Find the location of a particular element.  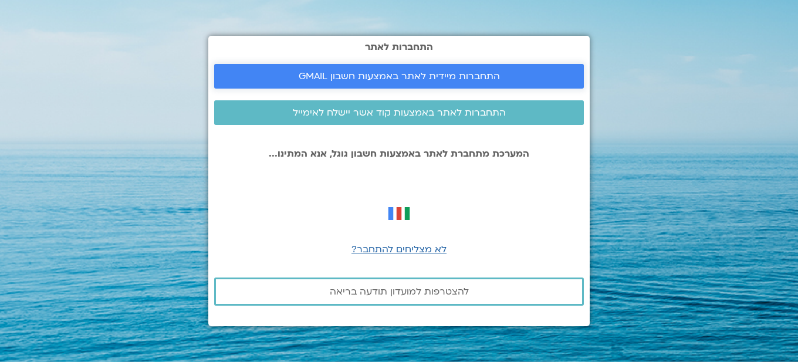

a: התחברות מיידית לאתר באמצעות חשבון GMAIL is located at coordinates (399, 76).